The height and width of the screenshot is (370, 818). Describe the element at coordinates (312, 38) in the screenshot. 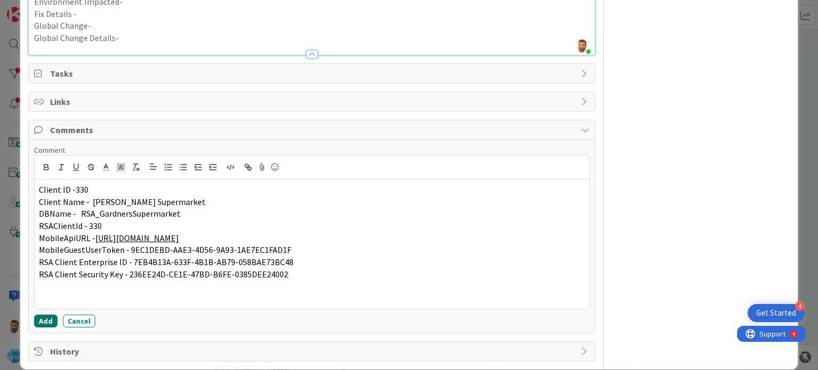

I see `p: Global Change Details-` at that location.